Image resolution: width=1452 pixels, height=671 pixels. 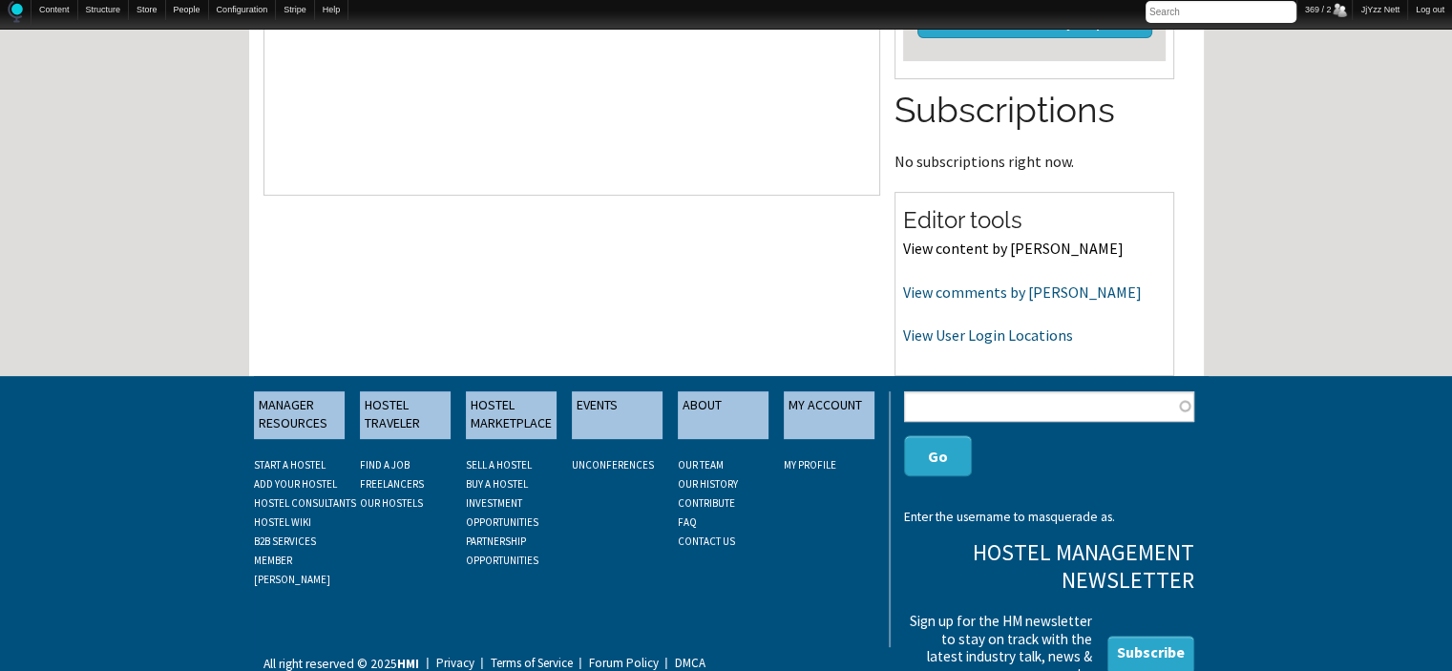 I want to click on a: OUR TEAM, so click(x=701, y=465).